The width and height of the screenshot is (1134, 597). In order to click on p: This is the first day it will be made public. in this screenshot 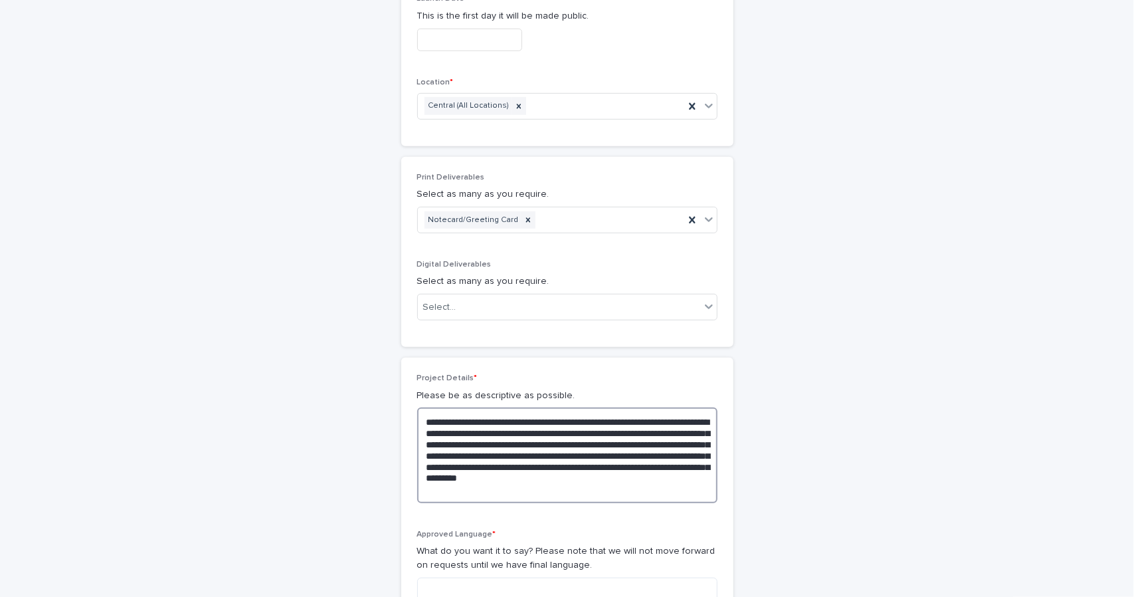, I will do `click(567, 16)`.